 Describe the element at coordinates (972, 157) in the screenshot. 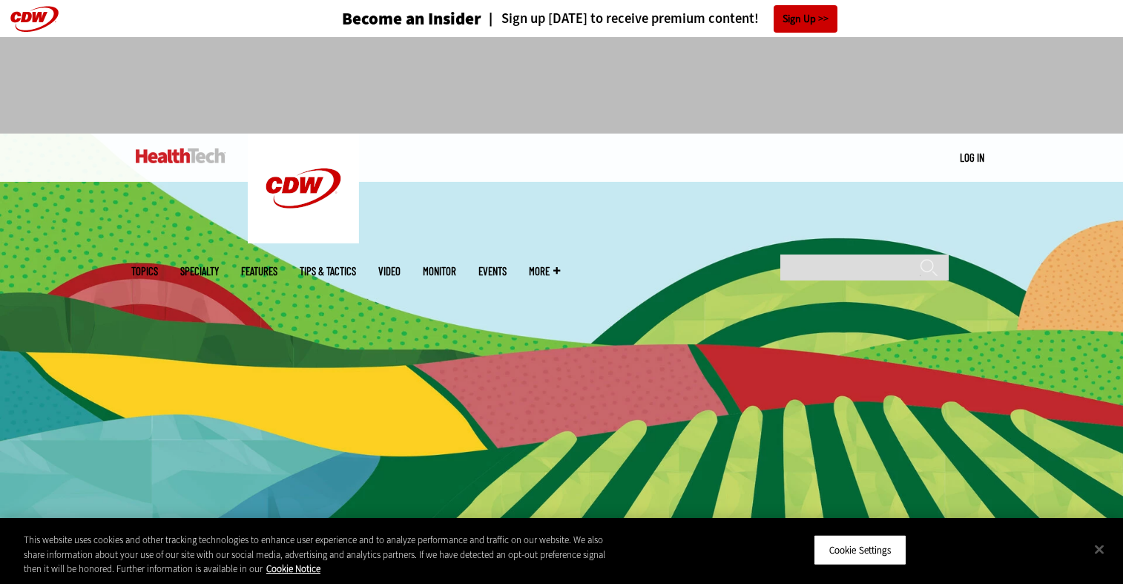

I see `div: User menu` at that location.